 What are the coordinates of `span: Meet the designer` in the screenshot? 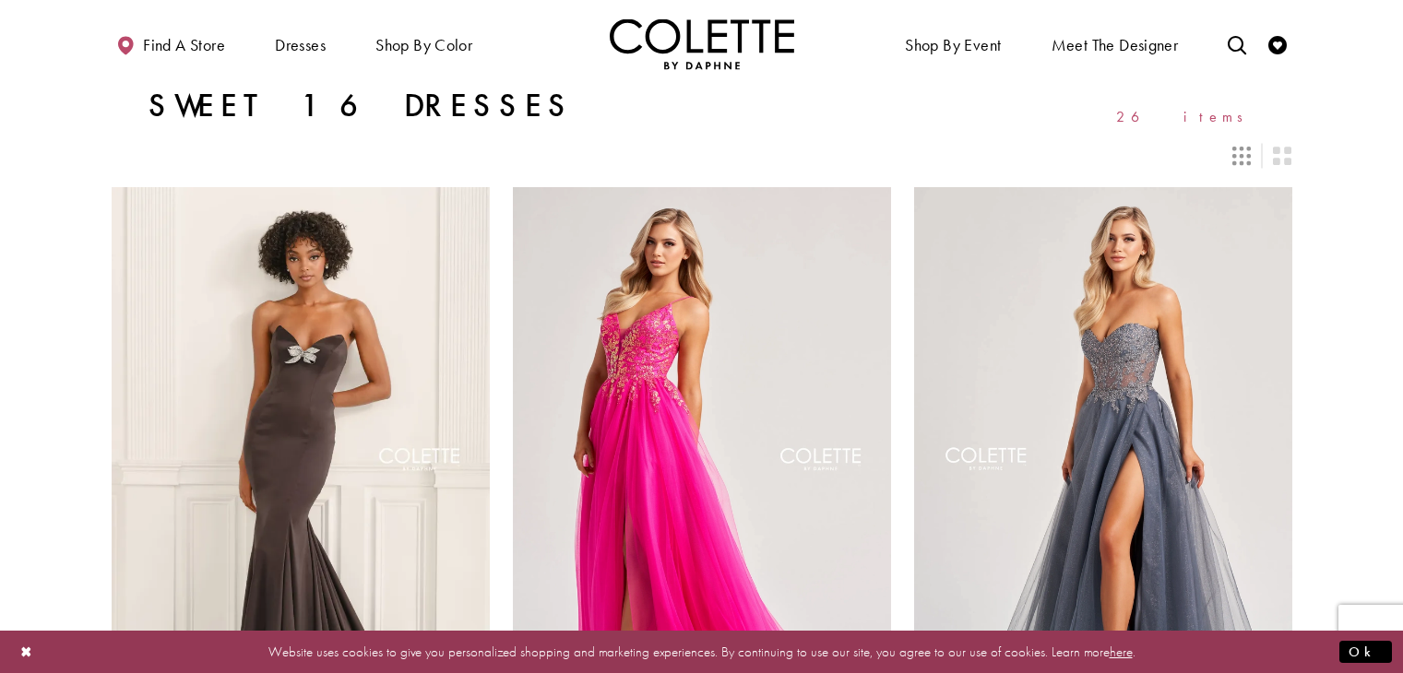 It's located at (1115, 45).